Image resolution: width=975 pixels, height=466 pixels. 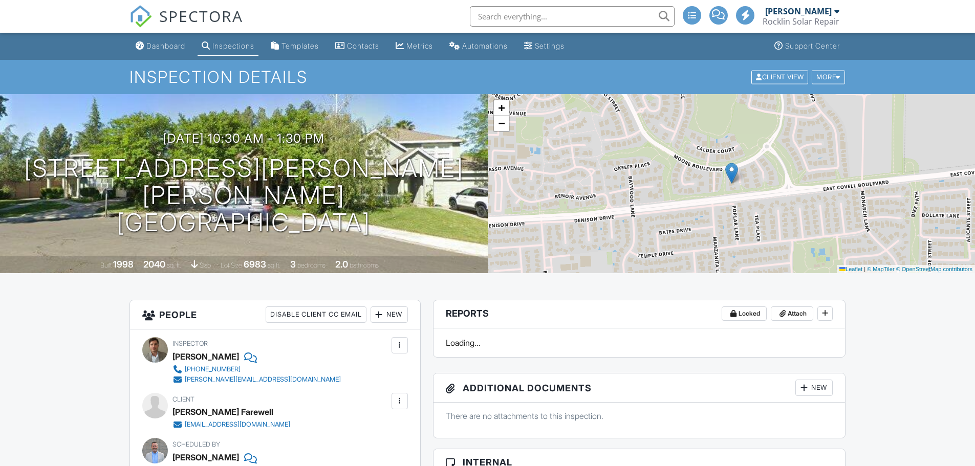 What do you see at coordinates (228, 46) in the screenshot?
I see `a: Inspections` at bounding box center [228, 46].